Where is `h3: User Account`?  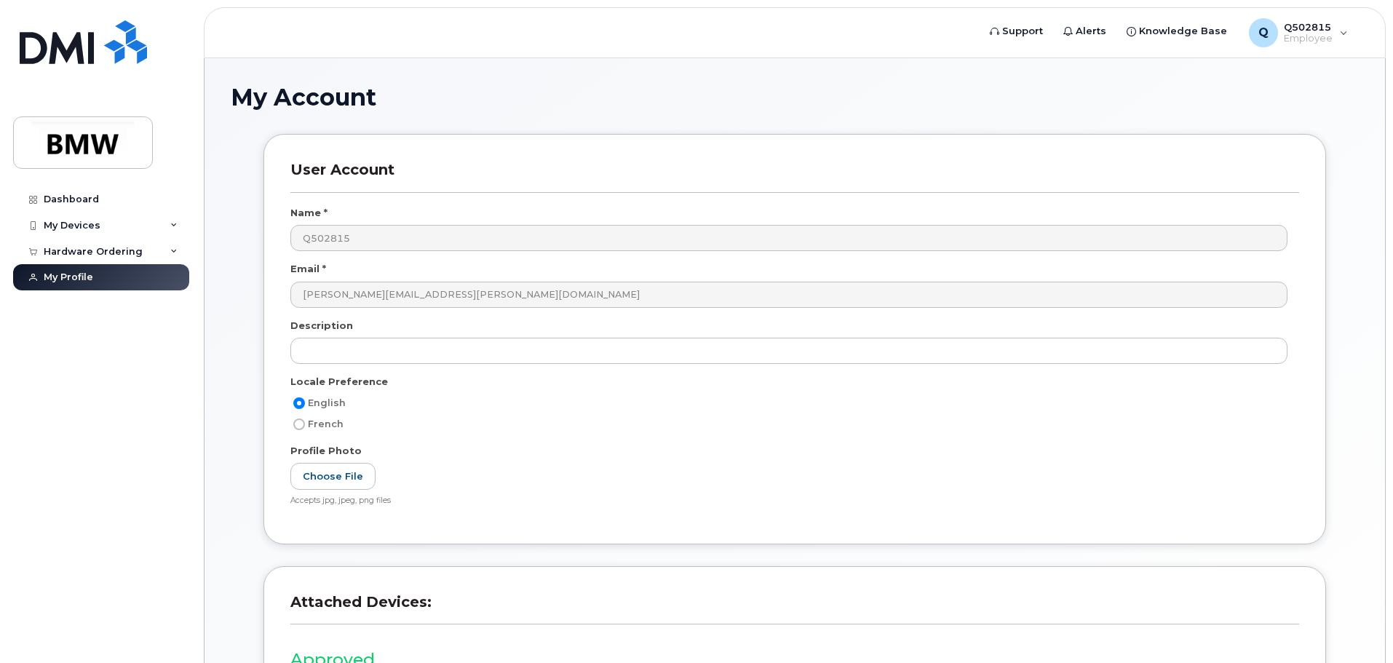
h3: User Account is located at coordinates (795, 176).